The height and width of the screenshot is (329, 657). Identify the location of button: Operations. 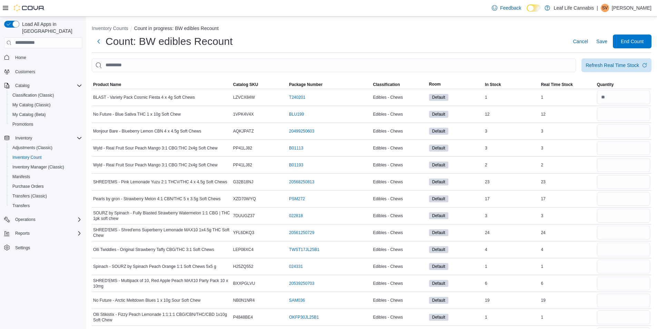
(43, 219).